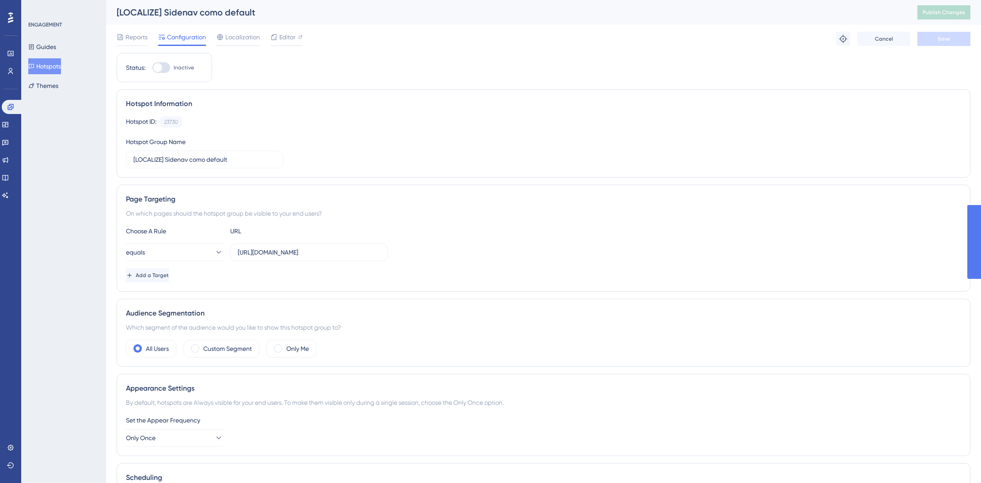 The width and height of the screenshot is (981, 483). What do you see at coordinates (43, 86) in the screenshot?
I see `button: Themes` at bounding box center [43, 86].